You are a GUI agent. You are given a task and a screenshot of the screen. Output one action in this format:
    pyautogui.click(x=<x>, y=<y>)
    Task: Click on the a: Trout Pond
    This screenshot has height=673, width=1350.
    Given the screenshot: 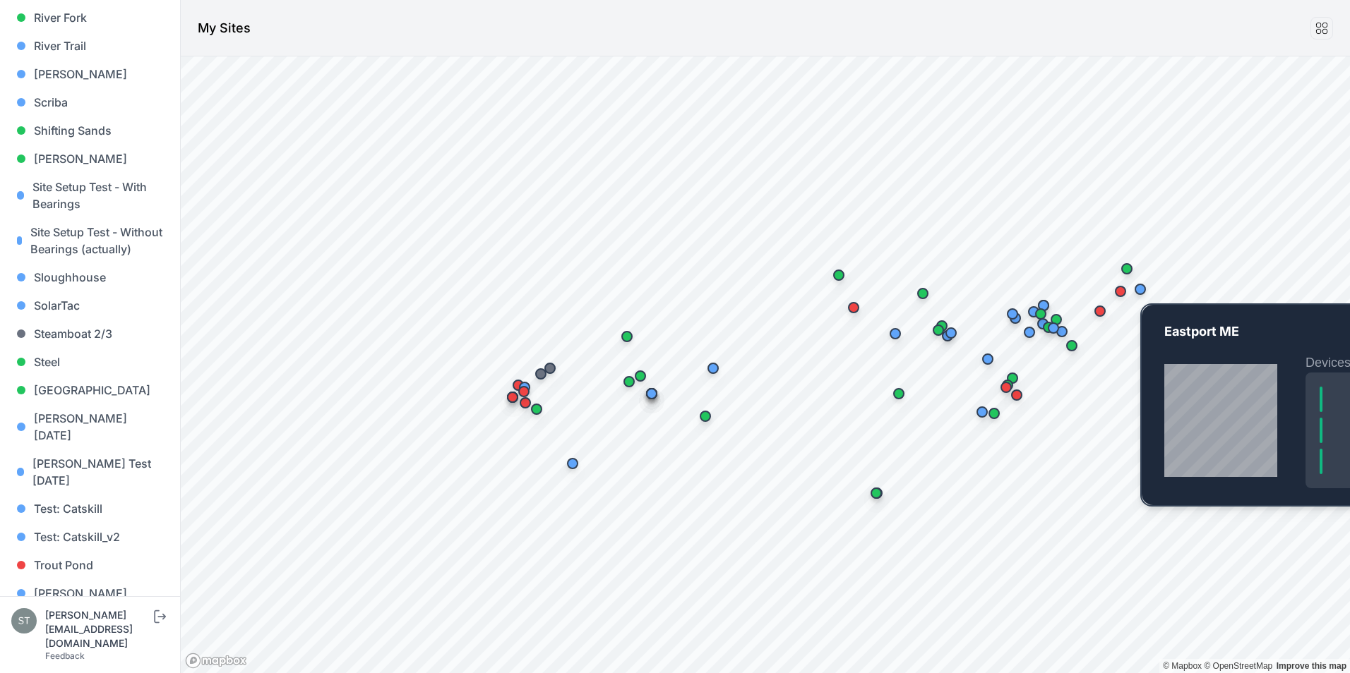 What is the action you would take?
    pyautogui.click(x=90, y=565)
    